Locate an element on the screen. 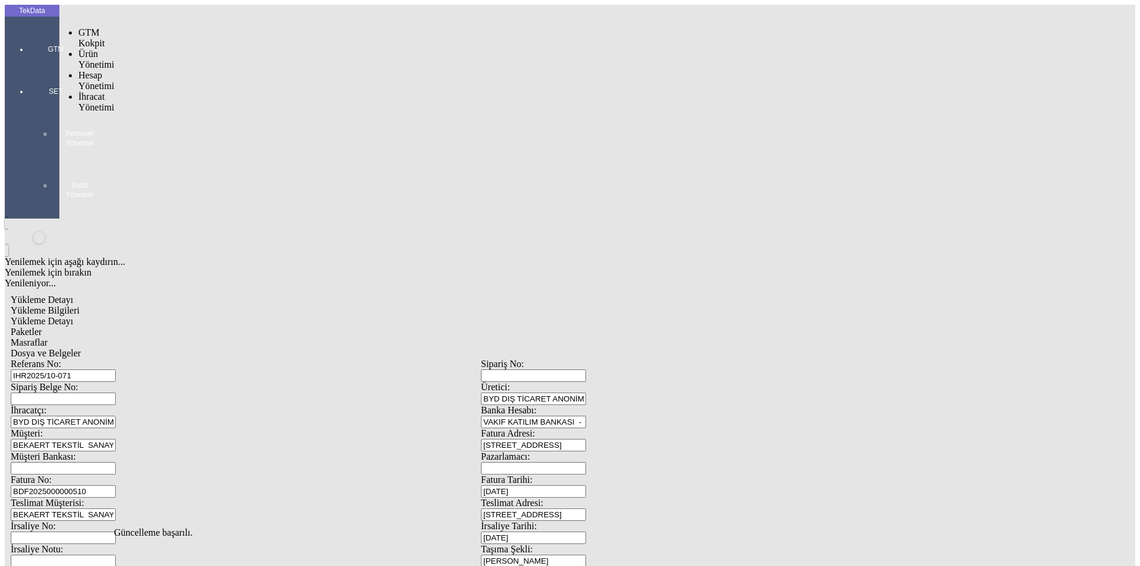 The height and width of the screenshot is (566, 1140). span: SET is located at coordinates (56, 91).